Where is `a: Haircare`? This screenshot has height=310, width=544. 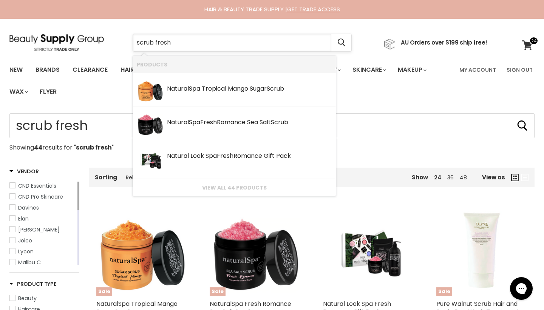
a: Haircare is located at coordinates (137, 70).